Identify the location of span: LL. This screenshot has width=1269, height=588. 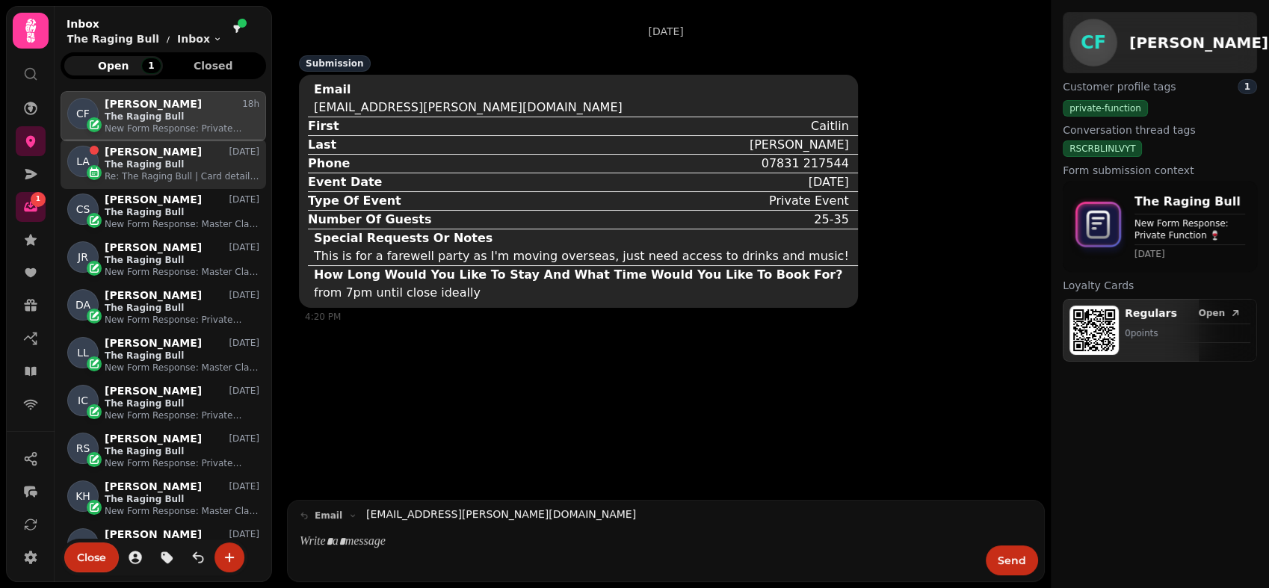
(83, 353).